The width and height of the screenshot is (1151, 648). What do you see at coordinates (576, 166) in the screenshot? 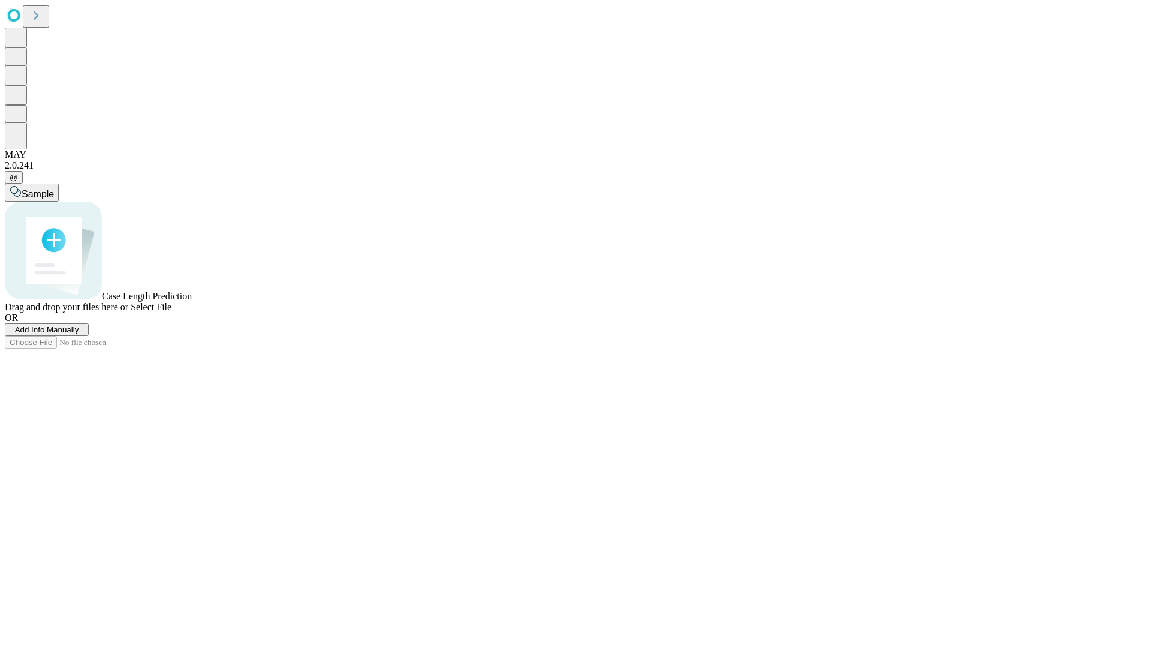
I see `div: 2.0.241` at bounding box center [576, 166].